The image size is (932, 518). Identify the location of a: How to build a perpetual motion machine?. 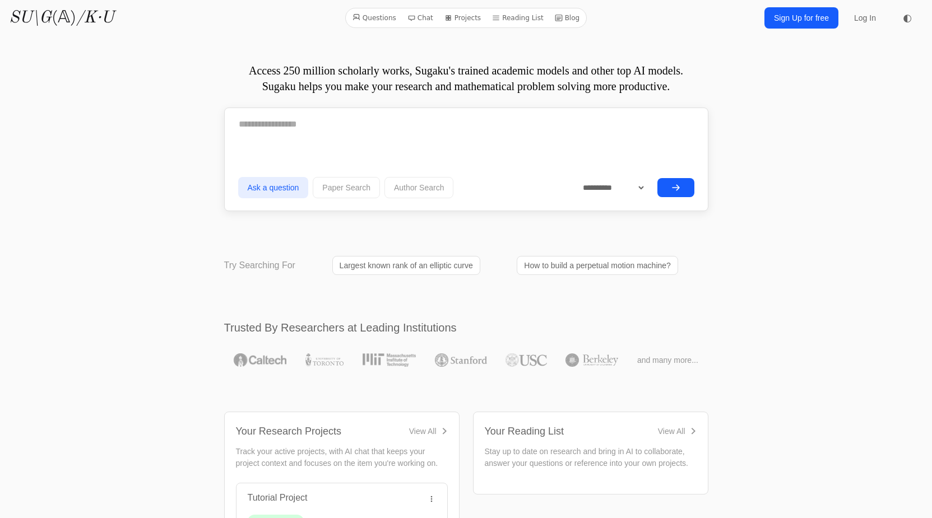
(597, 266).